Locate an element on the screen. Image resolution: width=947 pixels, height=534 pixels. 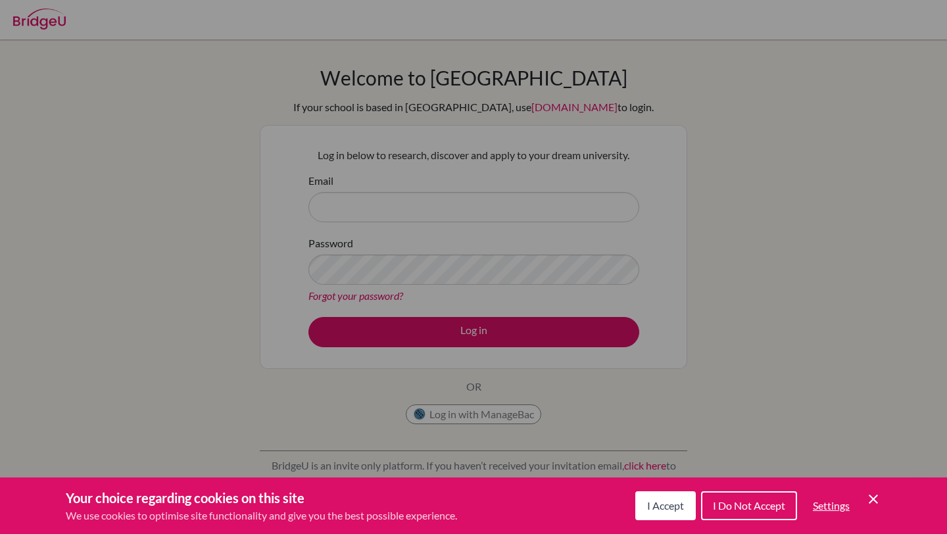
button: Save and close is located at coordinates (873, 499).